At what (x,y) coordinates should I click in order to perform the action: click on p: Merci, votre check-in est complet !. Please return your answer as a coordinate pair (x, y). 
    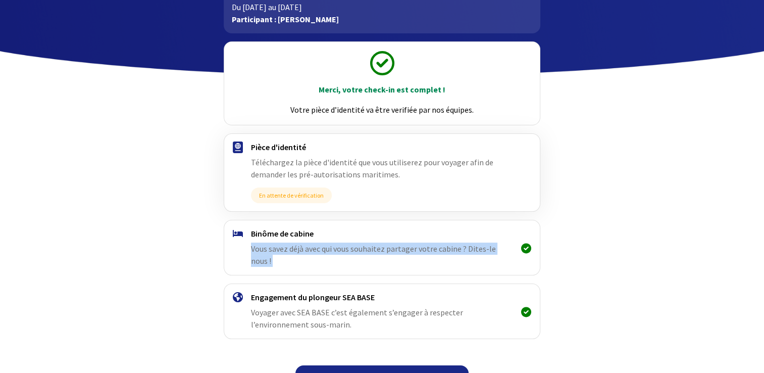
    Looking at the image, I should click on (382, 89).